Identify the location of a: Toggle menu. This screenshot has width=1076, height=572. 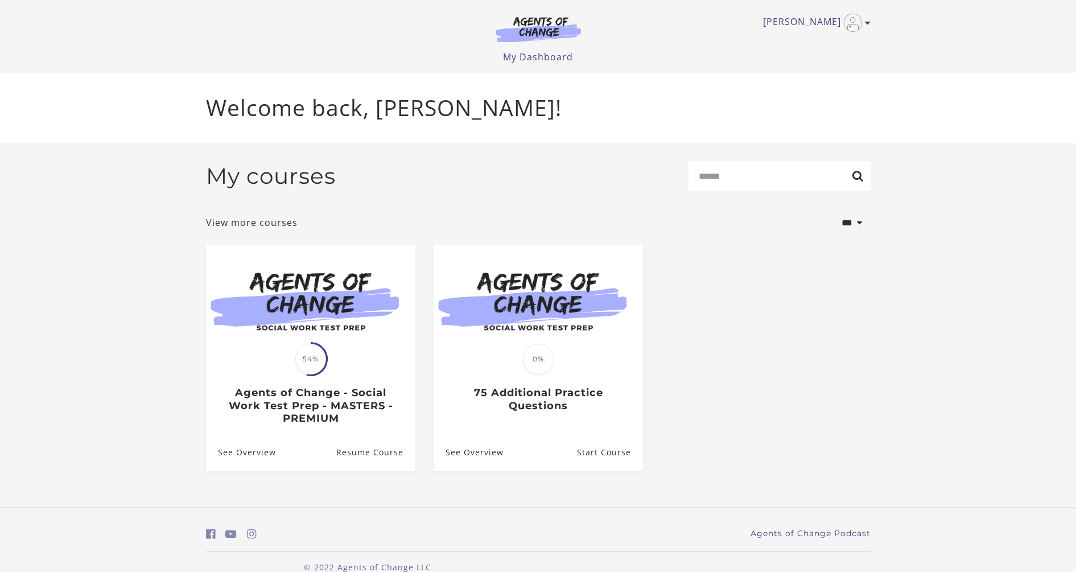
(814, 23).